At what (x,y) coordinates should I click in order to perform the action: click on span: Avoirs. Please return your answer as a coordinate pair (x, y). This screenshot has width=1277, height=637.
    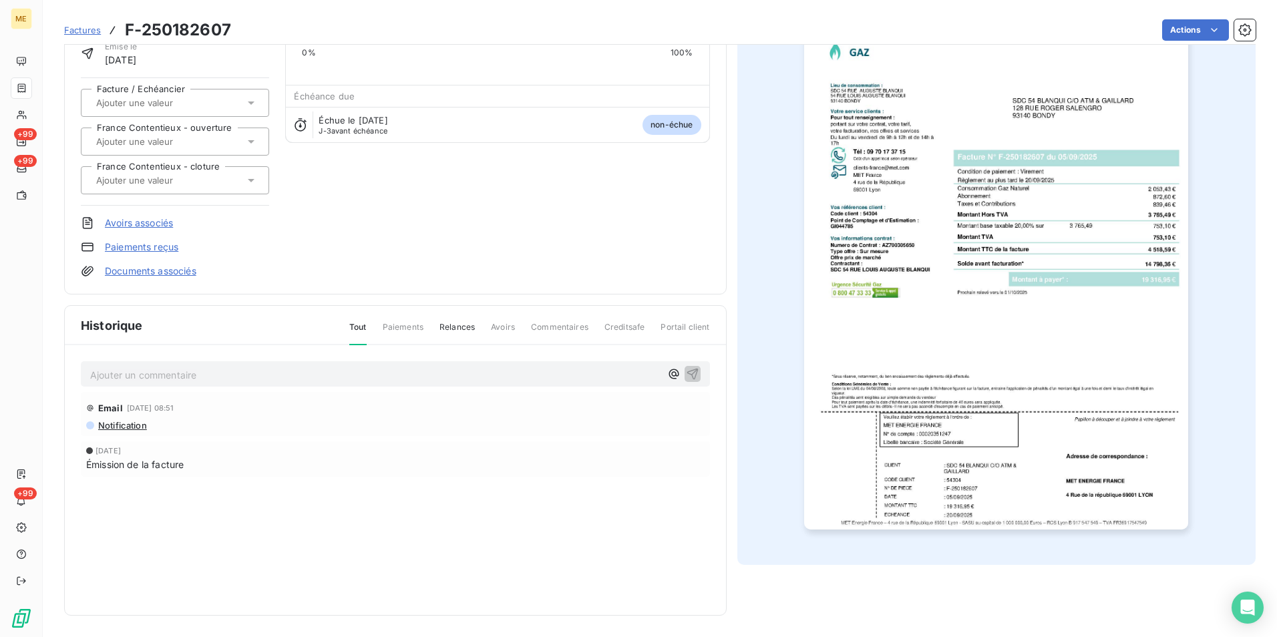
    Looking at the image, I should click on (503, 333).